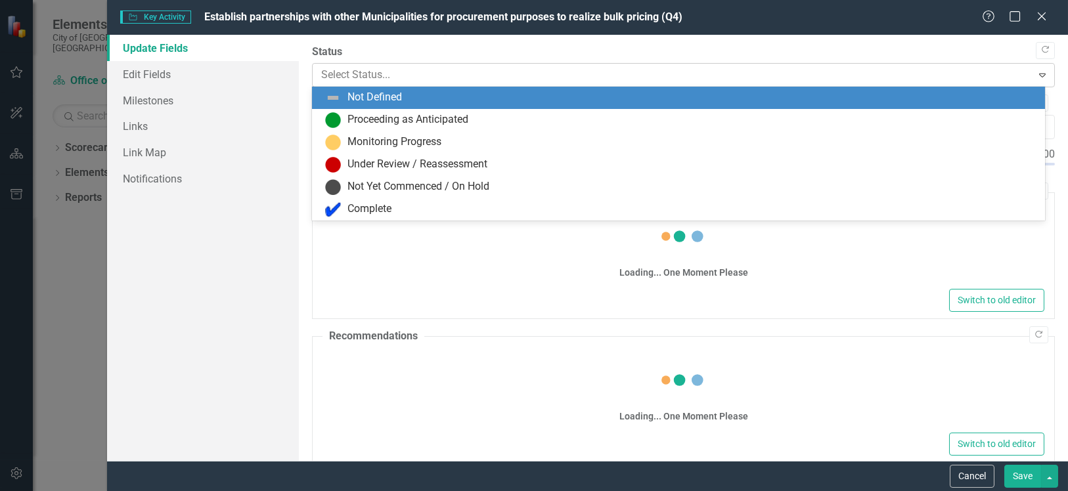 The image size is (1068, 491). What do you see at coordinates (156, 17) in the screenshot?
I see `span: Key Activity` at bounding box center [156, 17].